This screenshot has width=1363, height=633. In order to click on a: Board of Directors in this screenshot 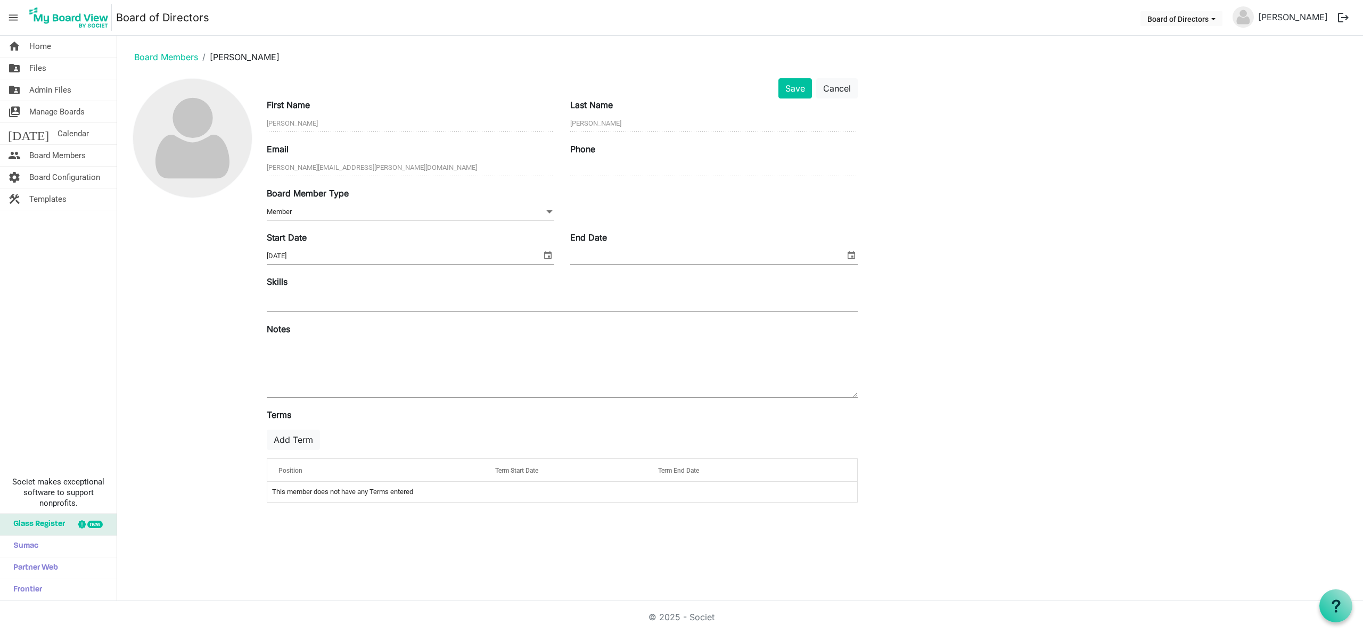, I will do `click(162, 18)`.